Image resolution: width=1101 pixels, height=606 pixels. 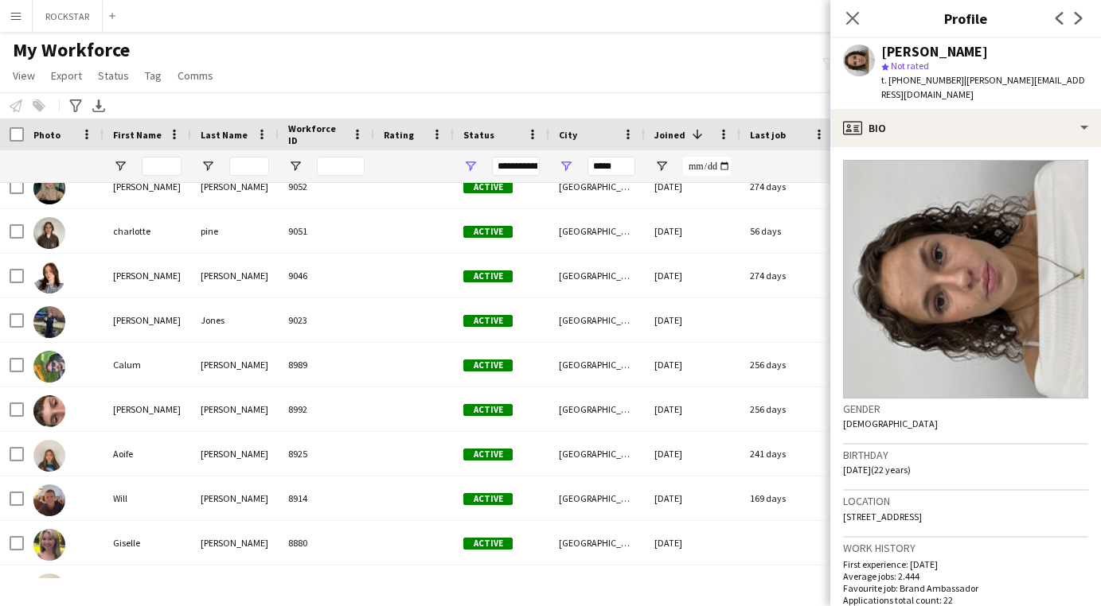 I want to click on div: 56 days, so click(x=788, y=231).